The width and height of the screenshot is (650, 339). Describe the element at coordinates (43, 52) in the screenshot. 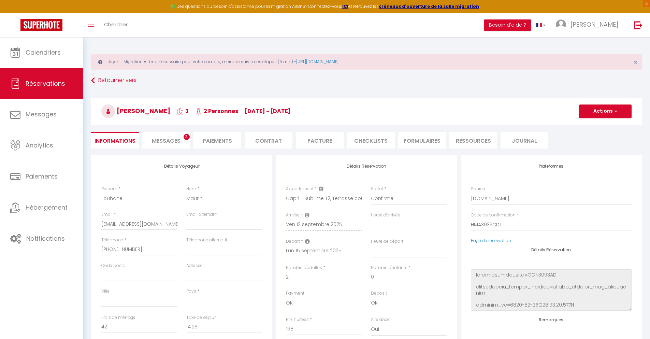

I see `span: Calendriers` at that location.